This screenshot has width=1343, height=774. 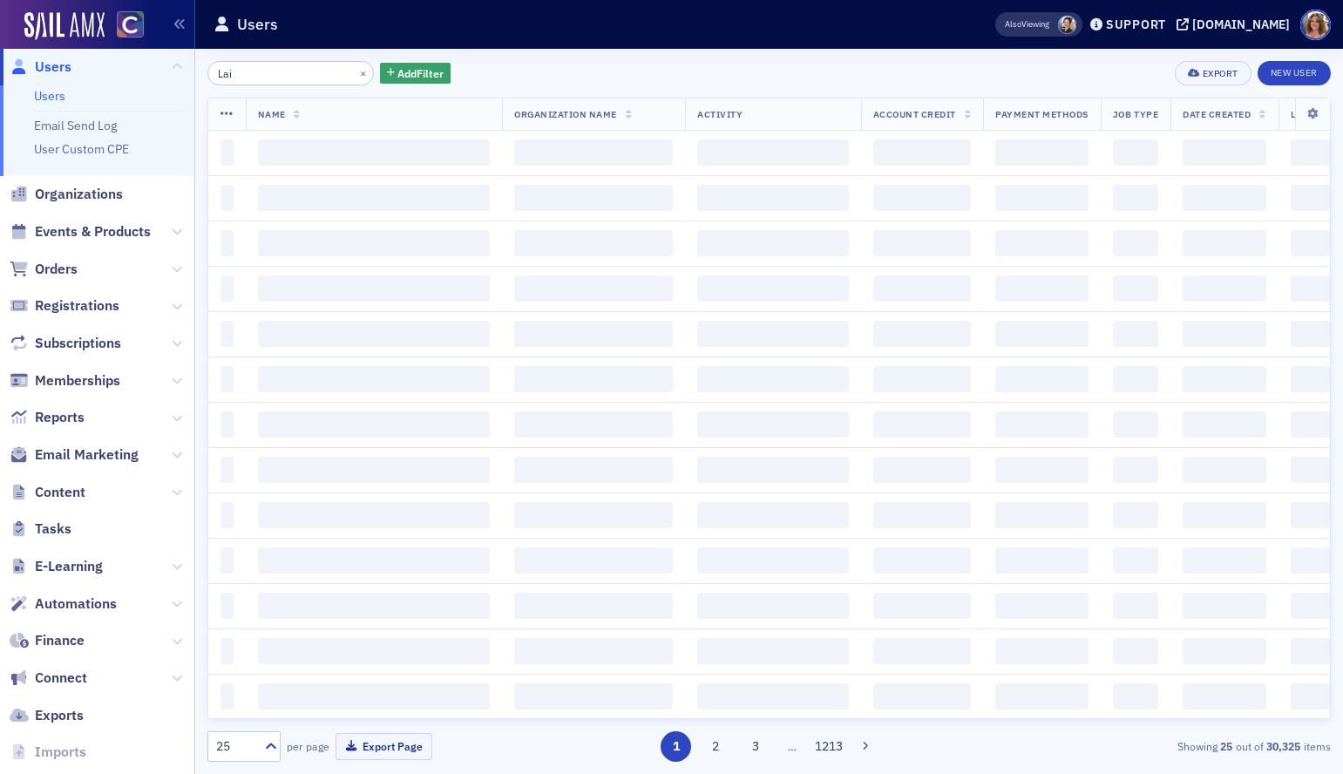 What do you see at coordinates (1013, 24) in the screenshot?
I see `div: Also` at bounding box center [1013, 24].